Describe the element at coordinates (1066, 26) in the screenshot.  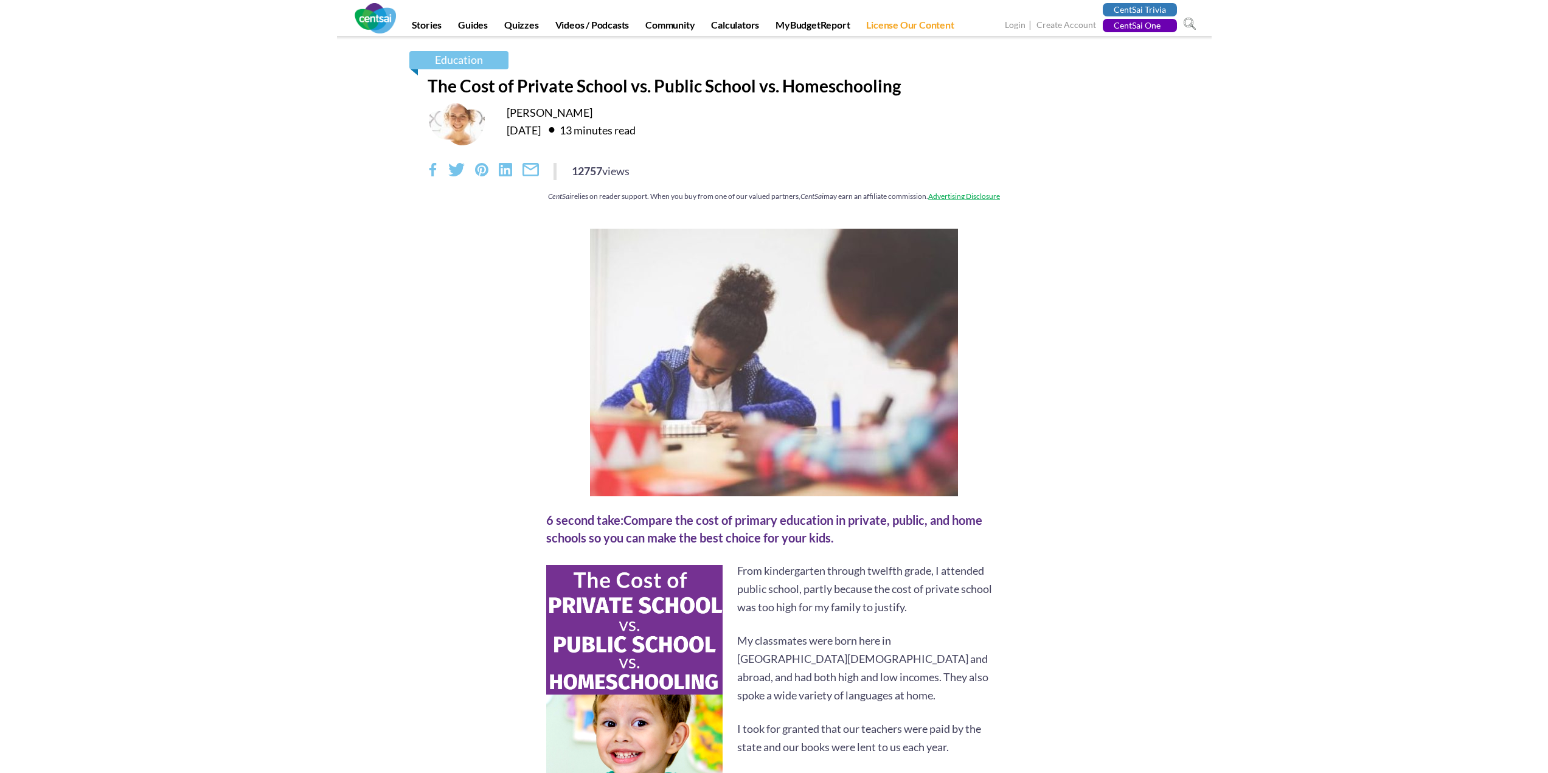
I see `a: Create Account` at that location.